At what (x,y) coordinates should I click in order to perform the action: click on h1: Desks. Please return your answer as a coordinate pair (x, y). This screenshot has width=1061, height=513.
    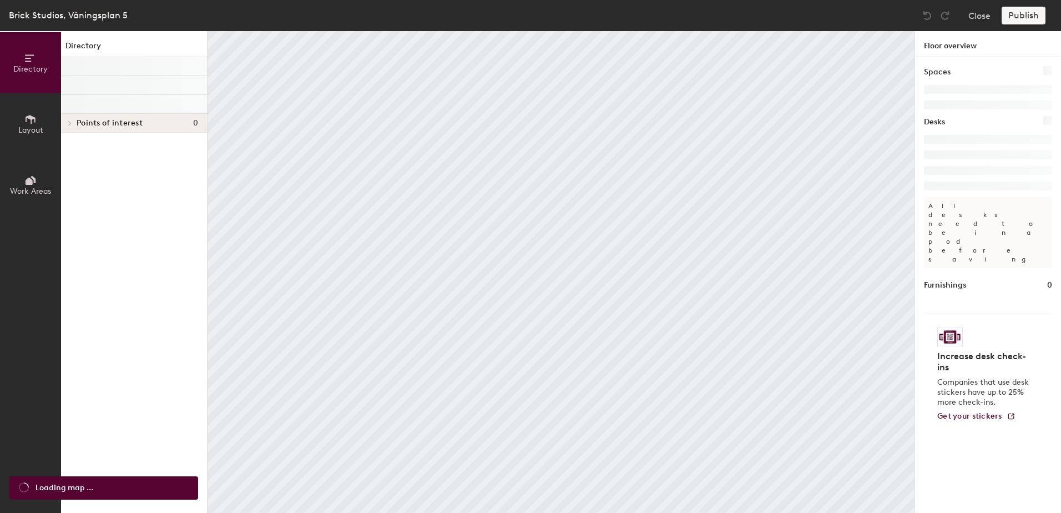
    Looking at the image, I should click on (934, 122).